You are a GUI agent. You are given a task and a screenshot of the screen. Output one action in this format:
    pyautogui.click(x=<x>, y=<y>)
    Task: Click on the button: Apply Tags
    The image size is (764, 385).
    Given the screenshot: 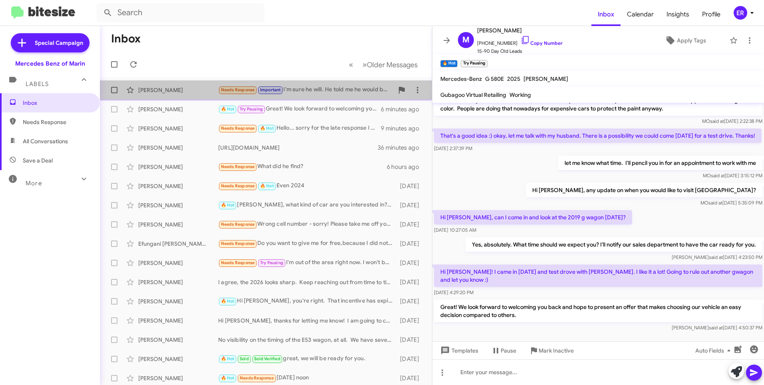 What is the action you would take?
    pyautogui.click(x=685, y=40)
    